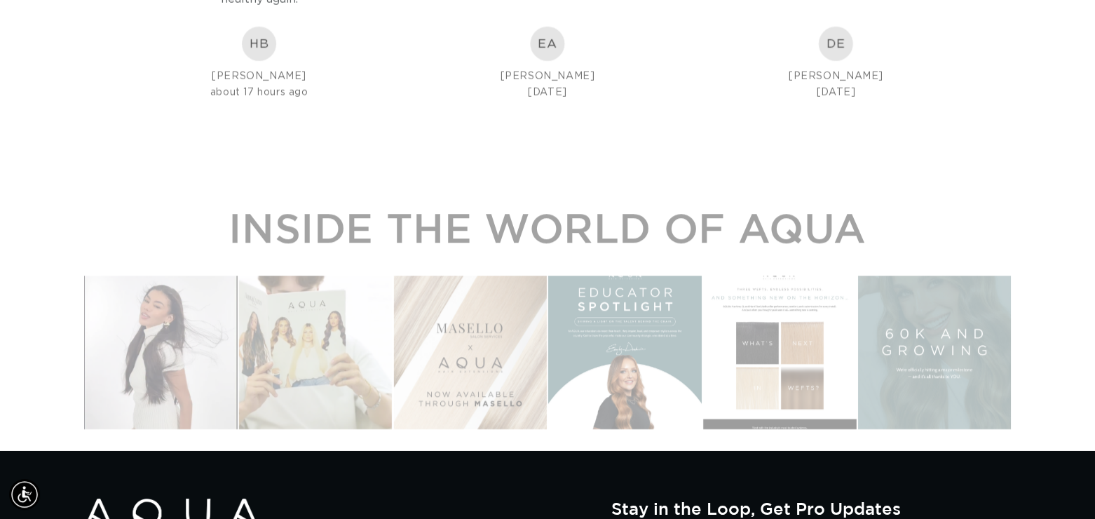 The image size is (1095, 519). What do you see at coordinates (835, 43) in the screenshot?
I see `img: Delaney E. R. Profile Picture` at bounding box center [835, 43].